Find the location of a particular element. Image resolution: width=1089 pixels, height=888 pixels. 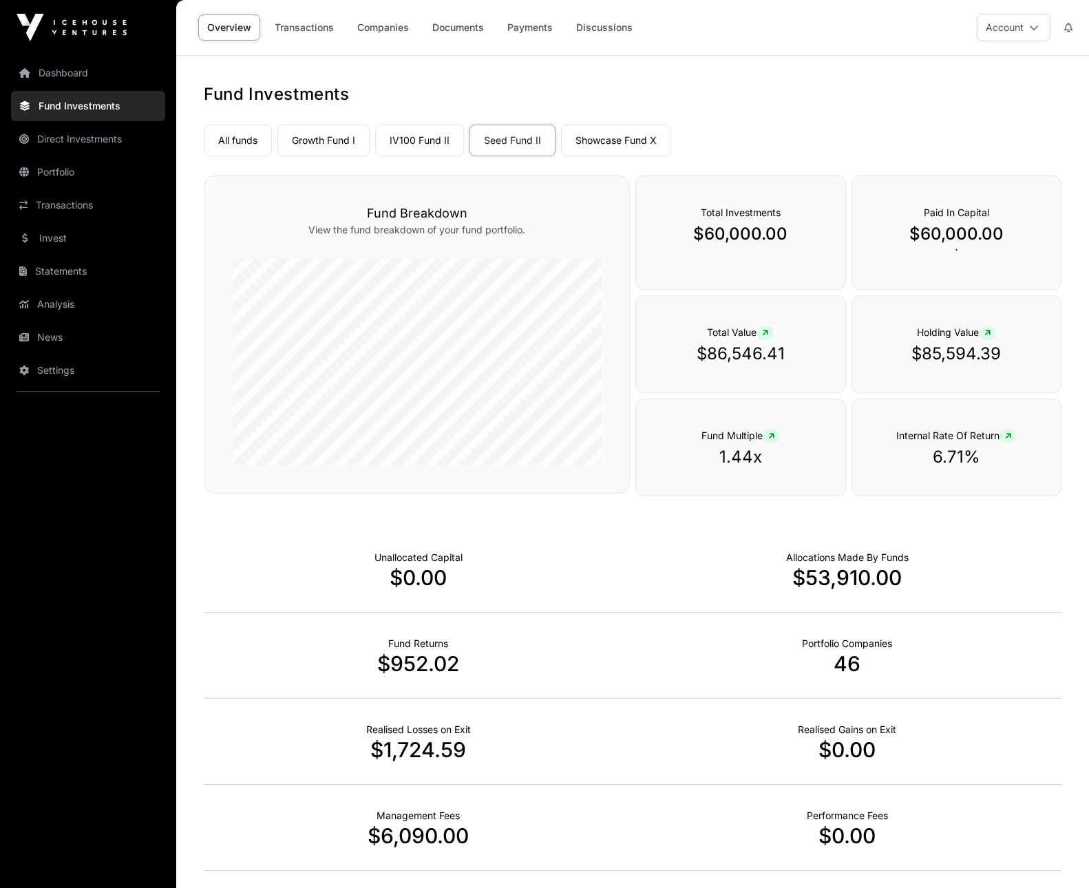

a: IV100 Fund II is located at coordinates (419, 140).